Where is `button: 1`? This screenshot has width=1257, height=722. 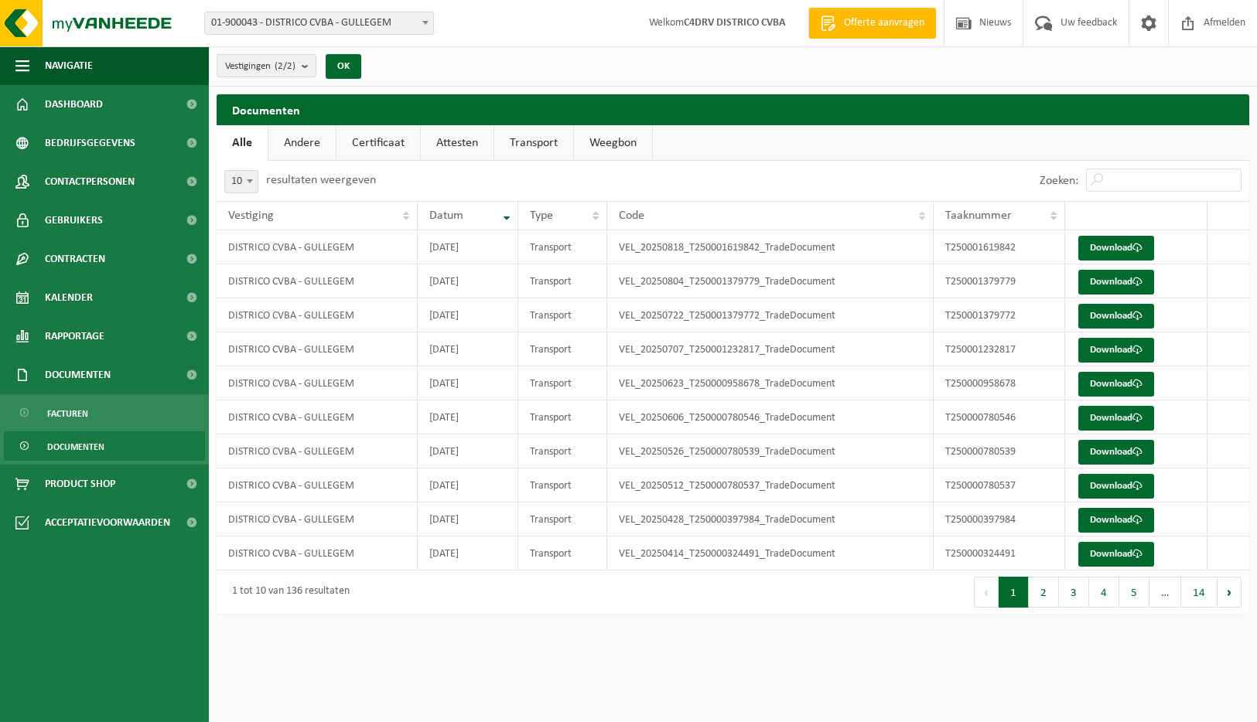
button: 1 is located at coordinates (1013, 592).